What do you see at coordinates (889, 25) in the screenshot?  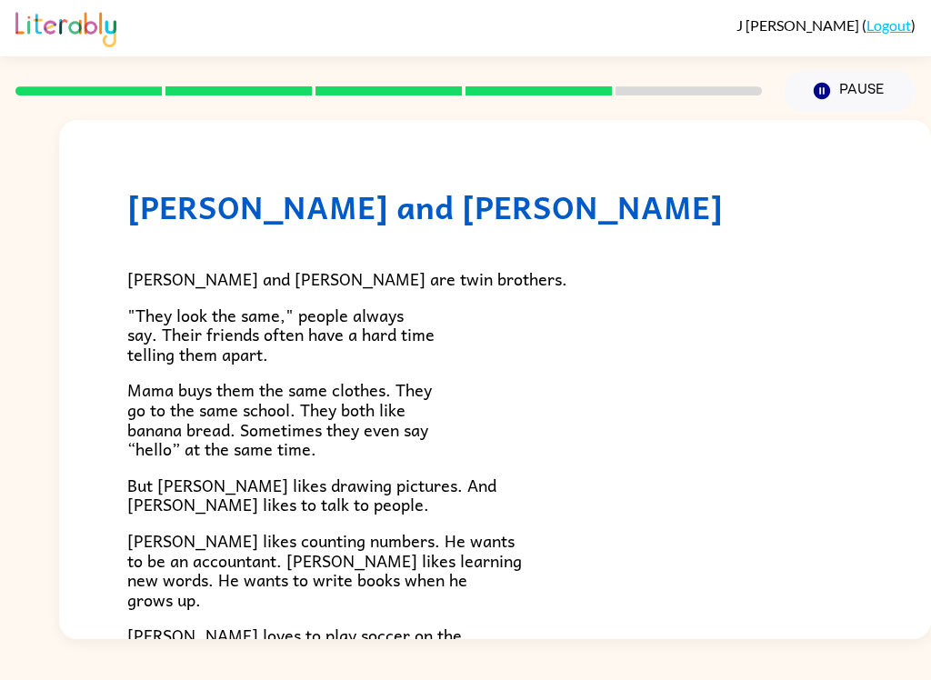 I see `a: Logout` at bounding box center [889, 25].